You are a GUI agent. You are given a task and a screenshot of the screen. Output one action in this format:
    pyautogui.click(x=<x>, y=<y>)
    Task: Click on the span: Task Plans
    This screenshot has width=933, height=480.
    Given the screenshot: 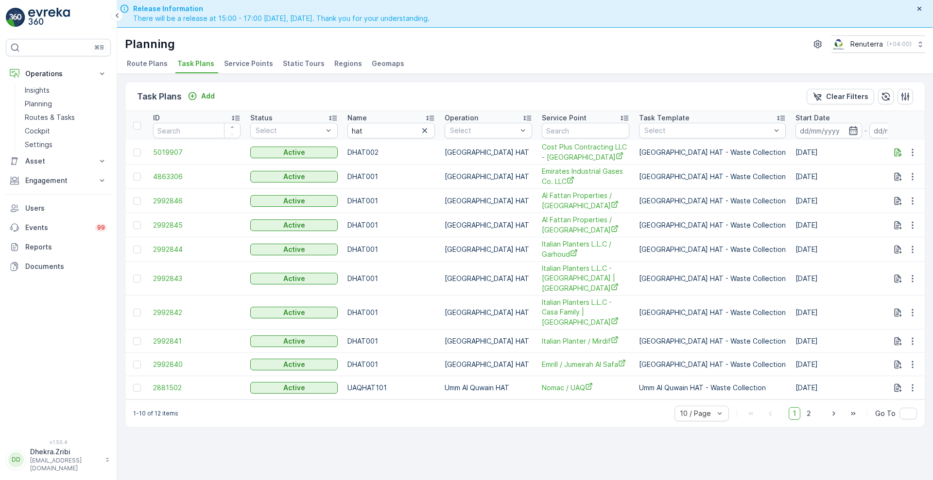 What is the action you would take?
    pyautogui.click(x=196, y=64)
    